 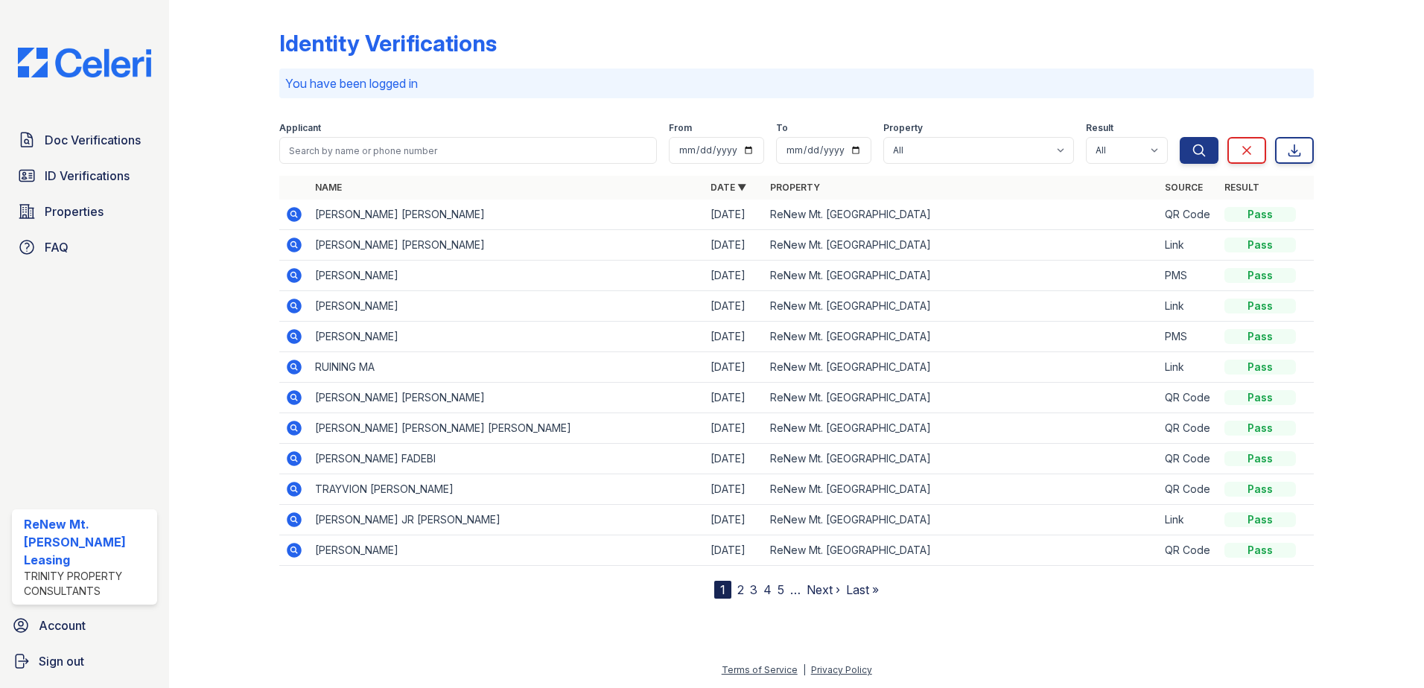 What do you see at coordinates (57, 247) in the screenshot?
I see `span: FAQ` at bounding box center [57, 247].